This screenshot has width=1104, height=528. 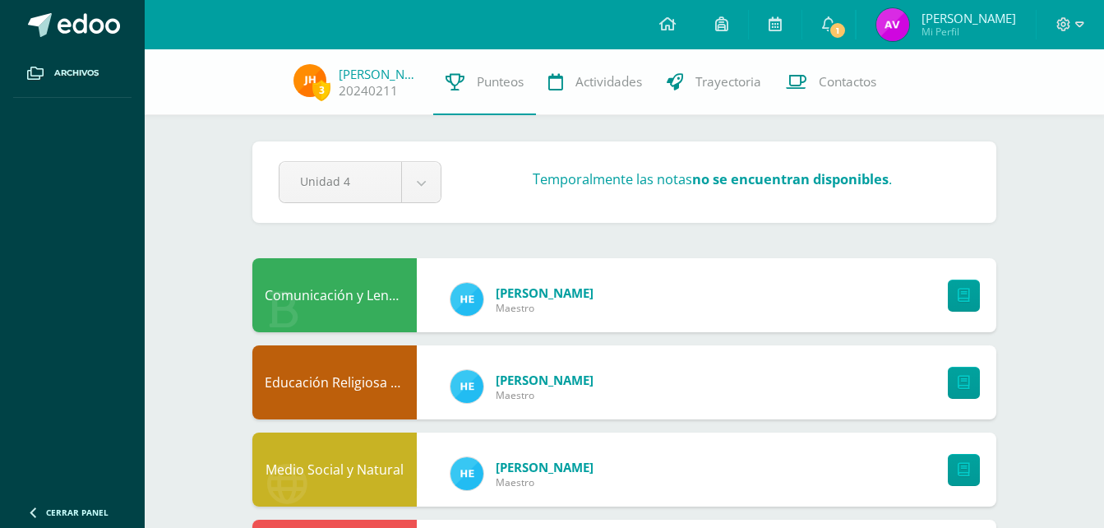 I want to click on a: Contactos, so click(x=831, y=82).